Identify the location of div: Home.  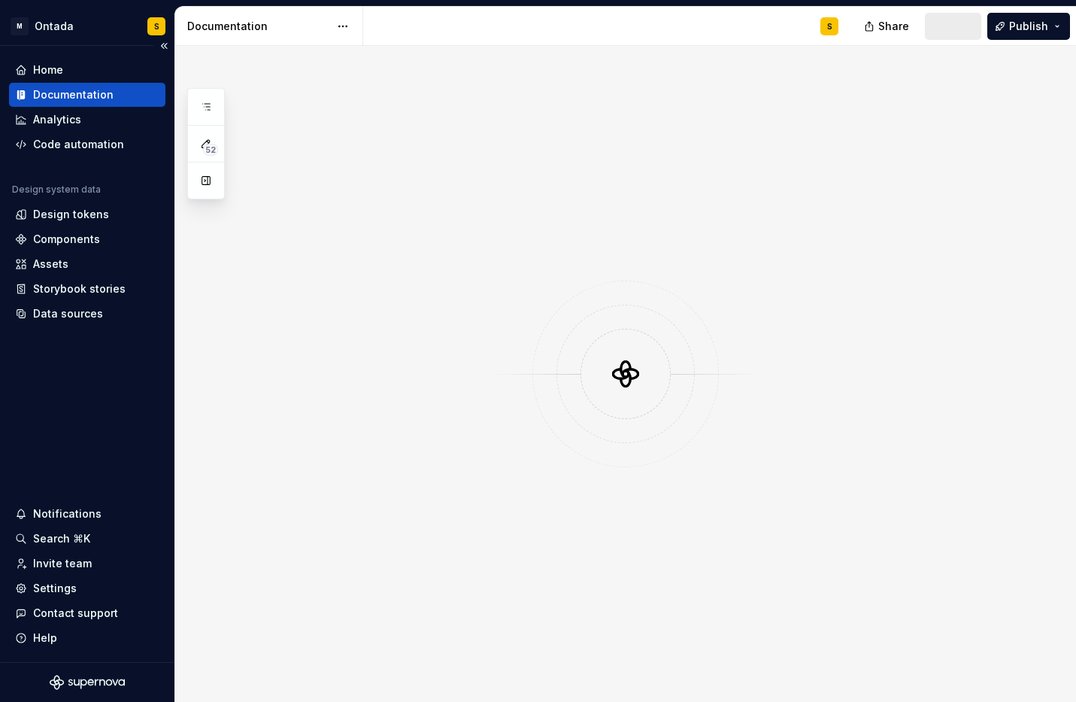
(48, 70).